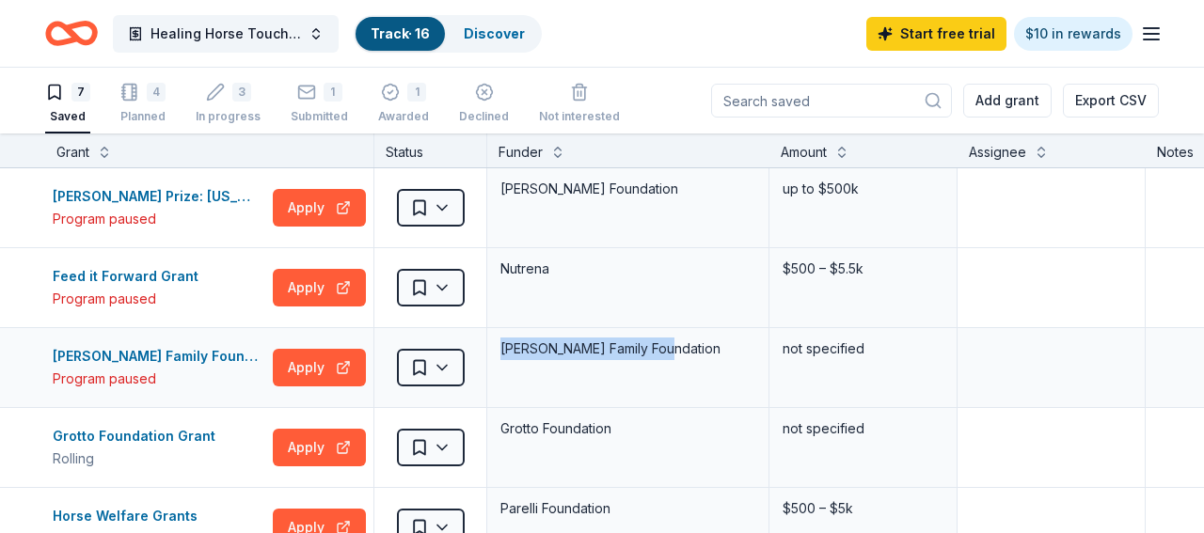  Describe the element at coordinates (137, 459) in the screenshot. I see `div: Rolling` at that location.